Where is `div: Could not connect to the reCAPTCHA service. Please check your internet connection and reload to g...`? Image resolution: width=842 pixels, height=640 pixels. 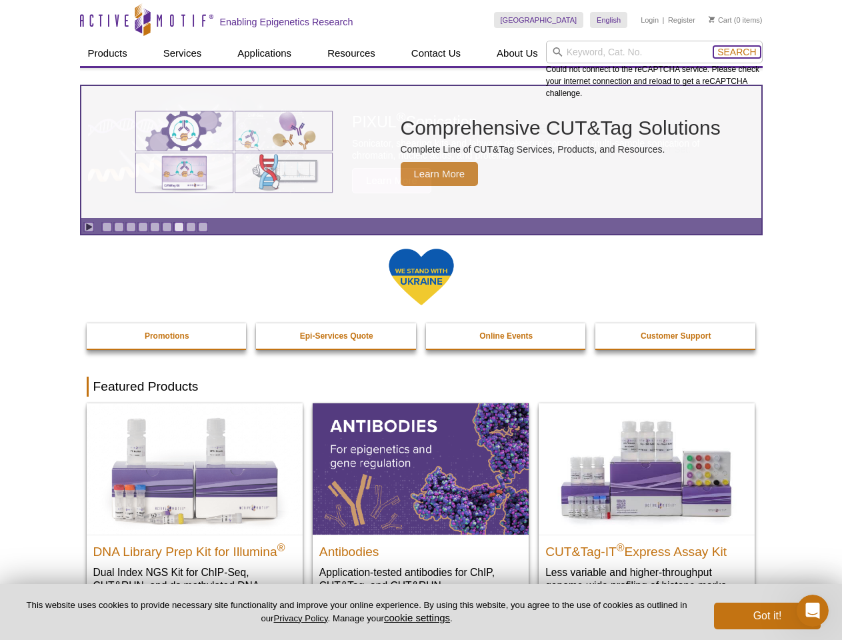
div: Could not connect to the reCAPTCHA service. Please check your internet connection and reload to g... is located at coordinates (654, 70).